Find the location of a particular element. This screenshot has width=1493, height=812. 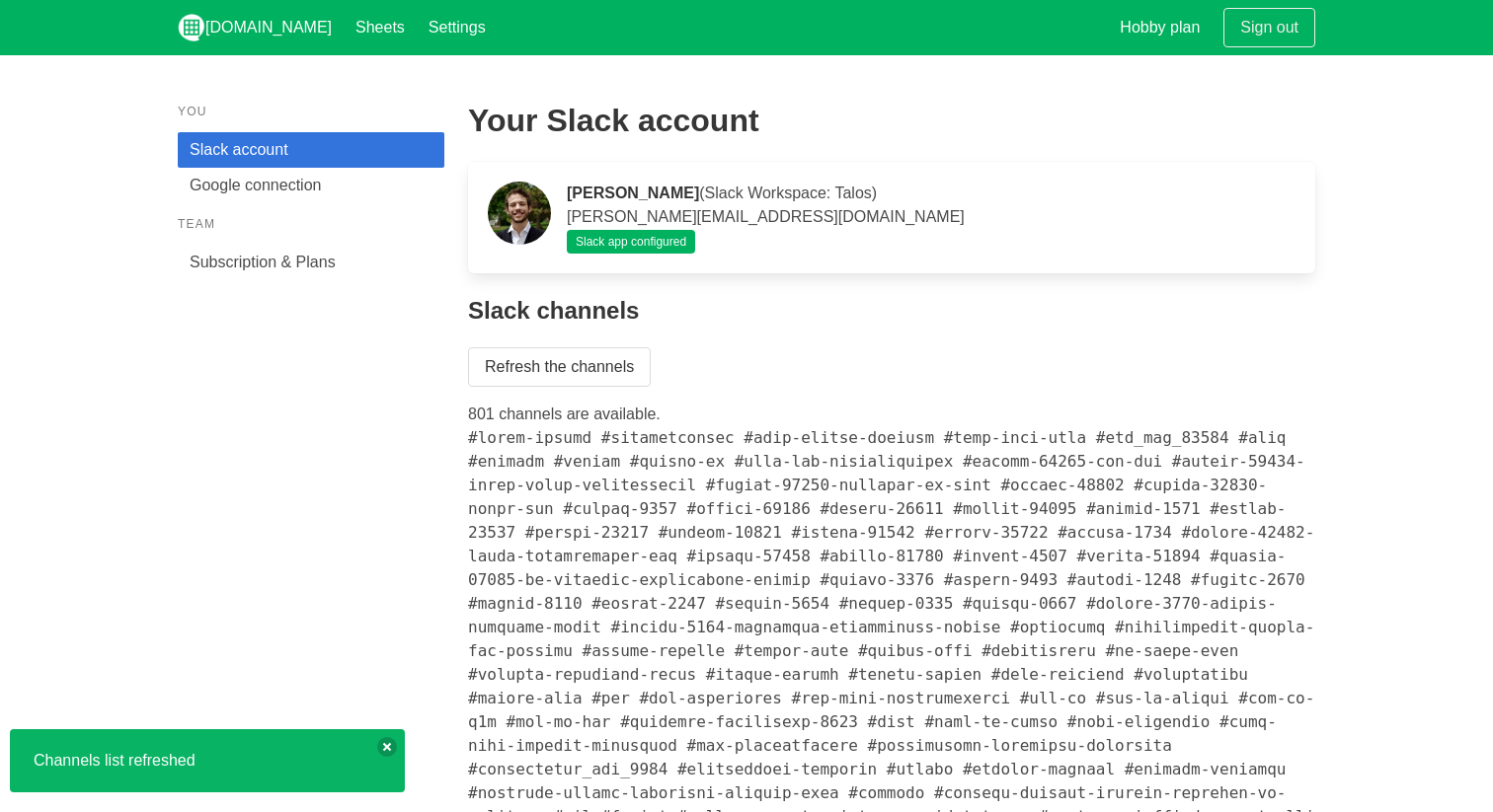

a: Google connection is located at coordinates (311, 186).